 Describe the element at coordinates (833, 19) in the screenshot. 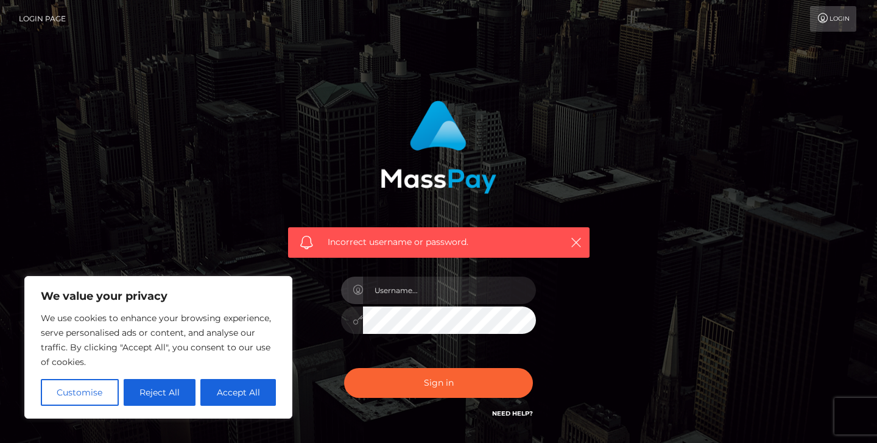

I see `a: Login` at that location.